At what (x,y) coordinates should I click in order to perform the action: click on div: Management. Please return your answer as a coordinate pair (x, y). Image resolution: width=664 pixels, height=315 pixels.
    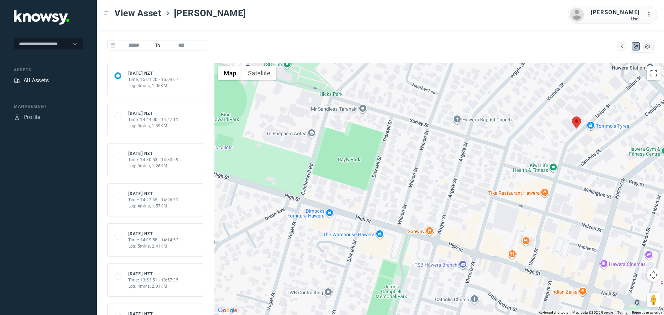
    Looking at the image, I should click on (48, 106).